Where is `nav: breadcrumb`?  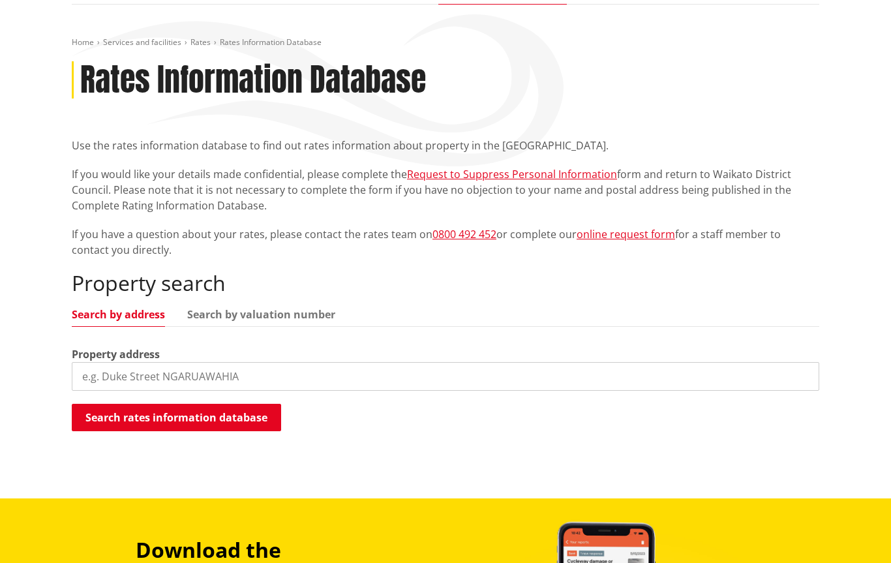
nav: breadcrumb is located at coordinates (445, 42).